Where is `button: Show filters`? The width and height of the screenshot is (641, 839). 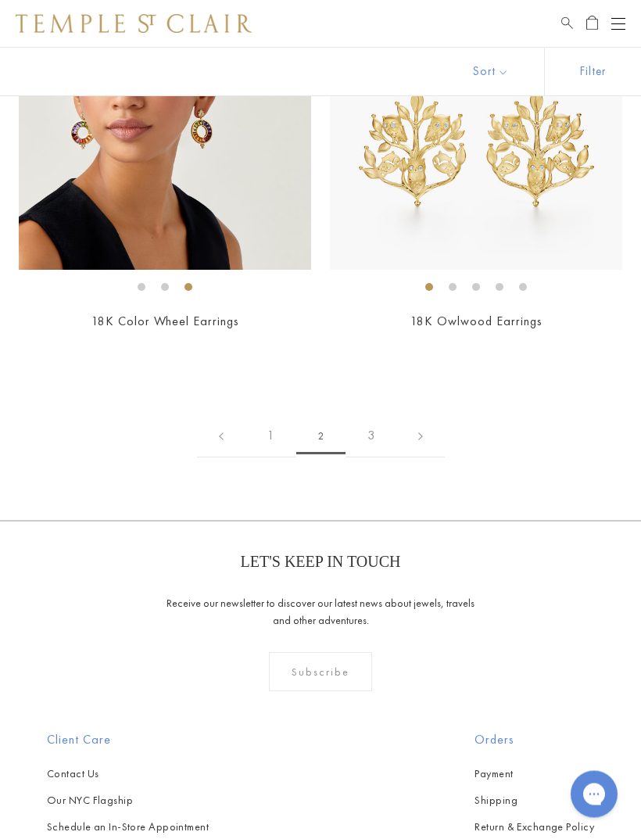
button: Show filters is located at coordinates (593, 71).